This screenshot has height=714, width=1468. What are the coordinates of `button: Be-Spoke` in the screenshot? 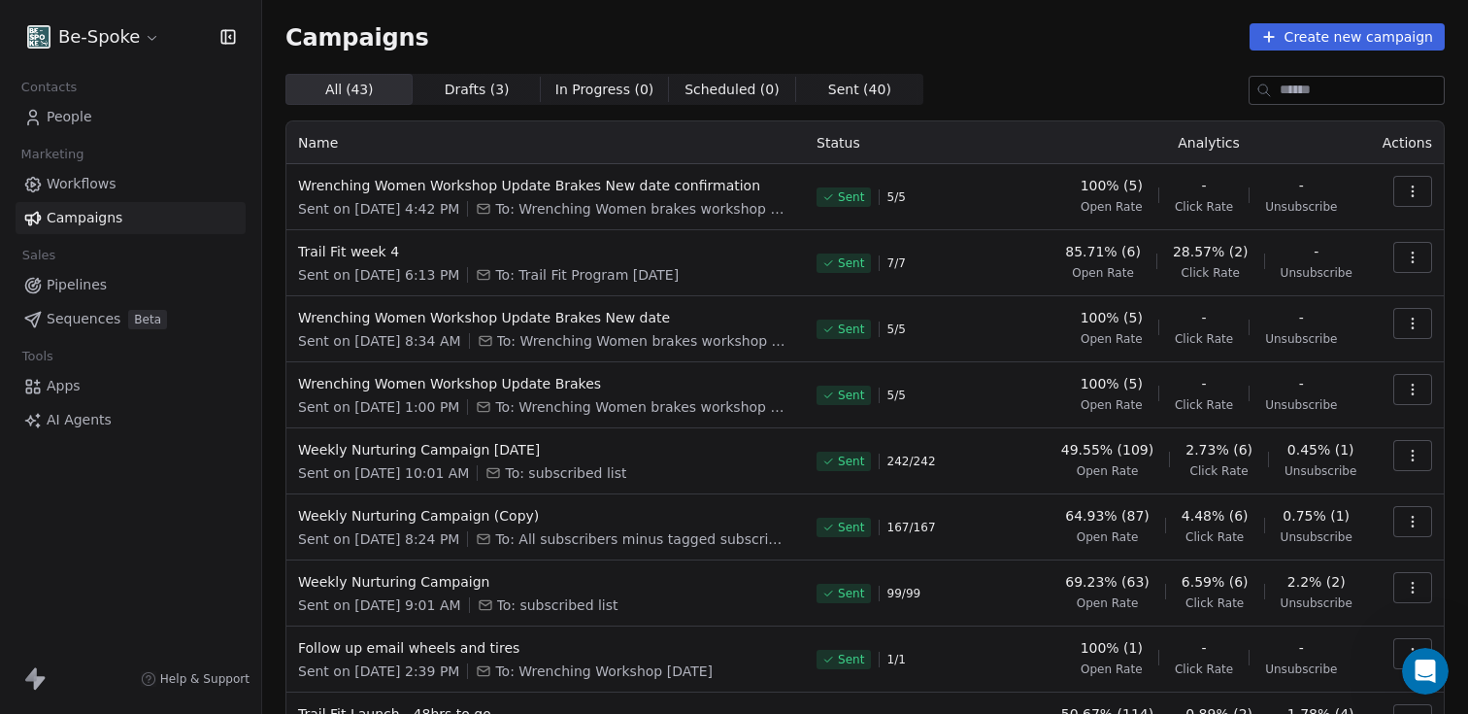 It's located at (93, 37).